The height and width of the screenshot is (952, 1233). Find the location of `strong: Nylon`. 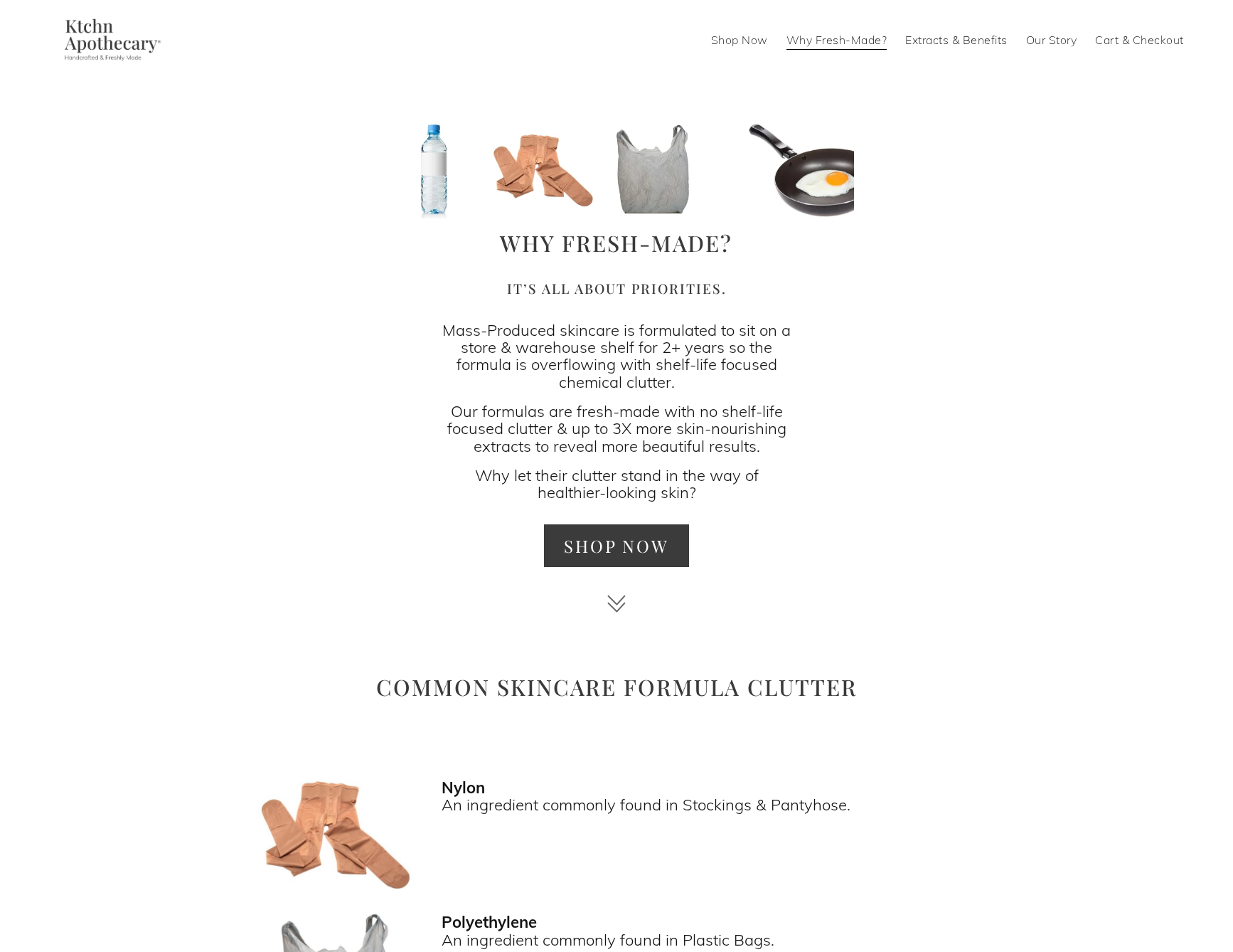

strong: Nylon is located at coordinates (463, 787).